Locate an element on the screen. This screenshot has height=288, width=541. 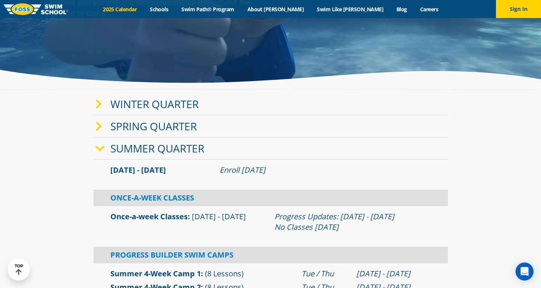
a: Summer Quarter is located at coordinates (157, 148).